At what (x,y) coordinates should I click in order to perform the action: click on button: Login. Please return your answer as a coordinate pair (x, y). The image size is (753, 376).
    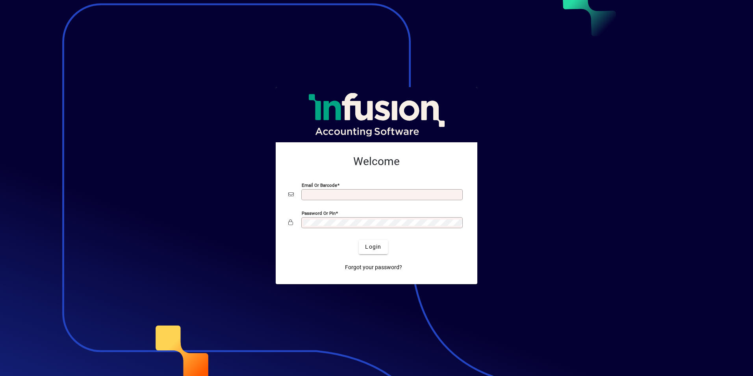
    Looking at the image, I should click on (373, 247).